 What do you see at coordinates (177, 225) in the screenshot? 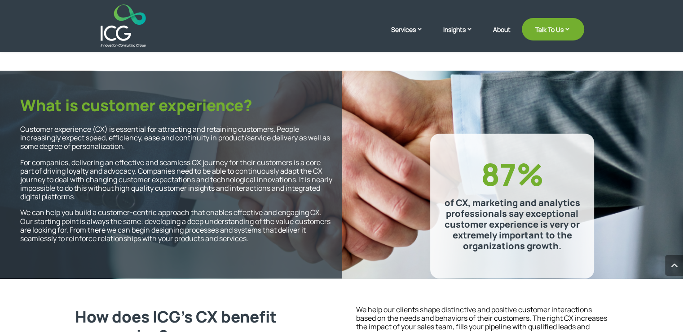
I see `p: We can help you build a customer-centric approach that enables effective and engaging CX. Our sta...` at bounding box center [177, 225].